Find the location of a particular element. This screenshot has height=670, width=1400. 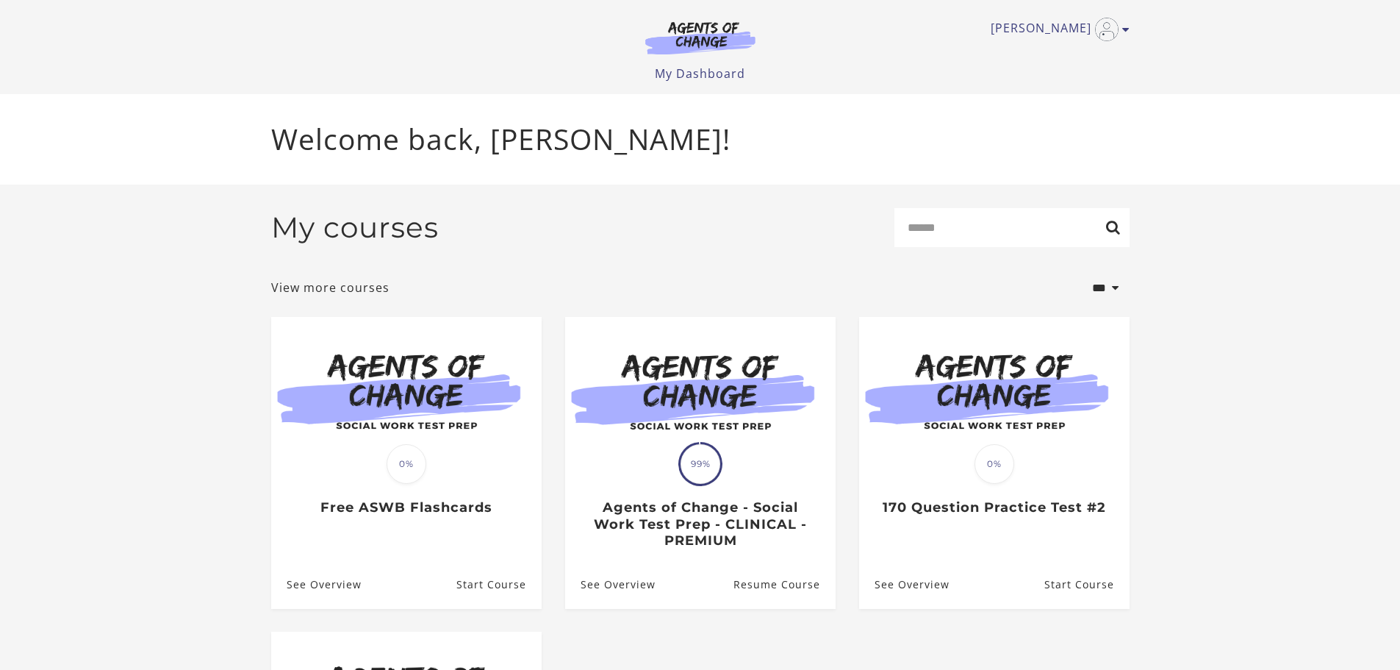

a: Toggle menu is located at coordinates (1056, 29).